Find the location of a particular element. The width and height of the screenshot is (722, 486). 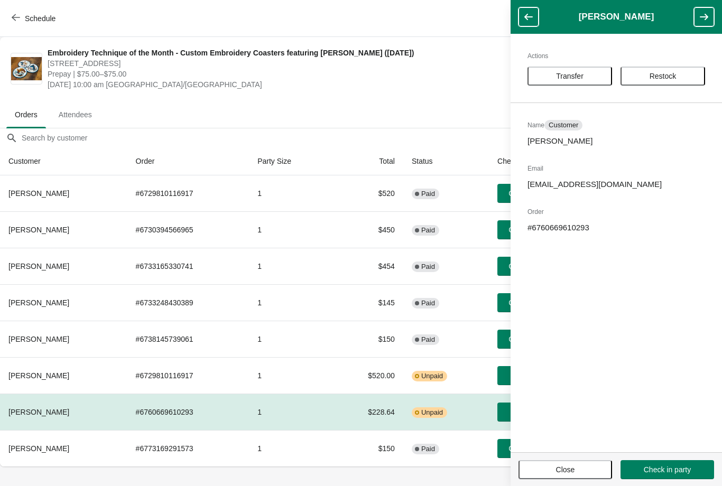

td: # 6738145739061 is located at coordinates (188, 339).